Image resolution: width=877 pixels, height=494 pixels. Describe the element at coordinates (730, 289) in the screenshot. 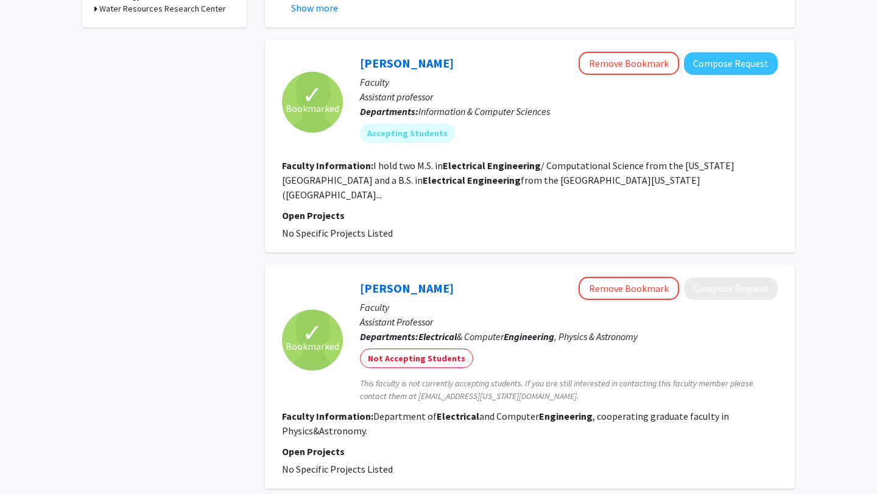

I see `button: Compose Request to Jennifer Ott` at that location.